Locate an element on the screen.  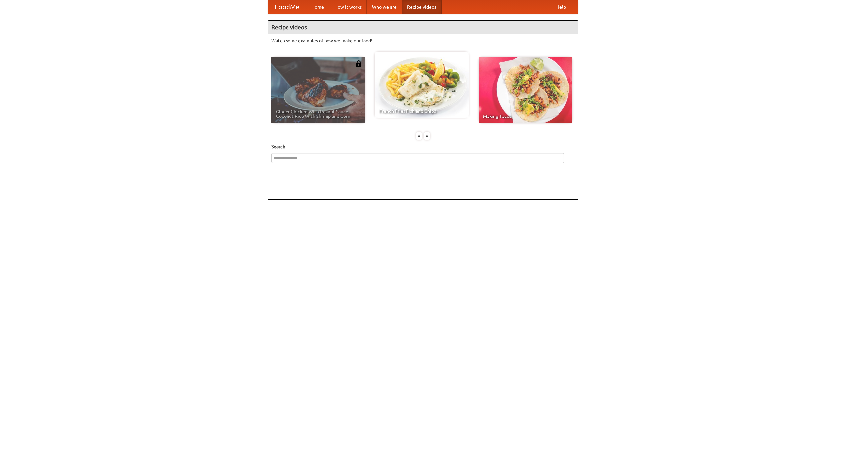
h5: Search is located at coordinates (423, 147).